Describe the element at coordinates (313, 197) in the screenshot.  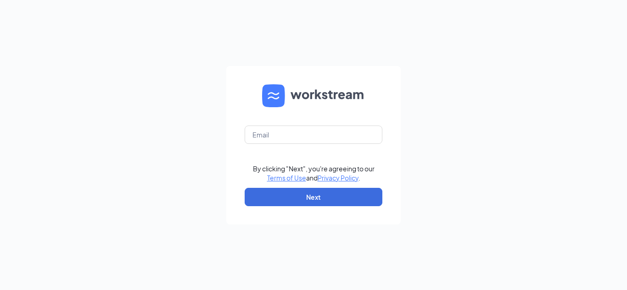
I see `button: Next` at that location.